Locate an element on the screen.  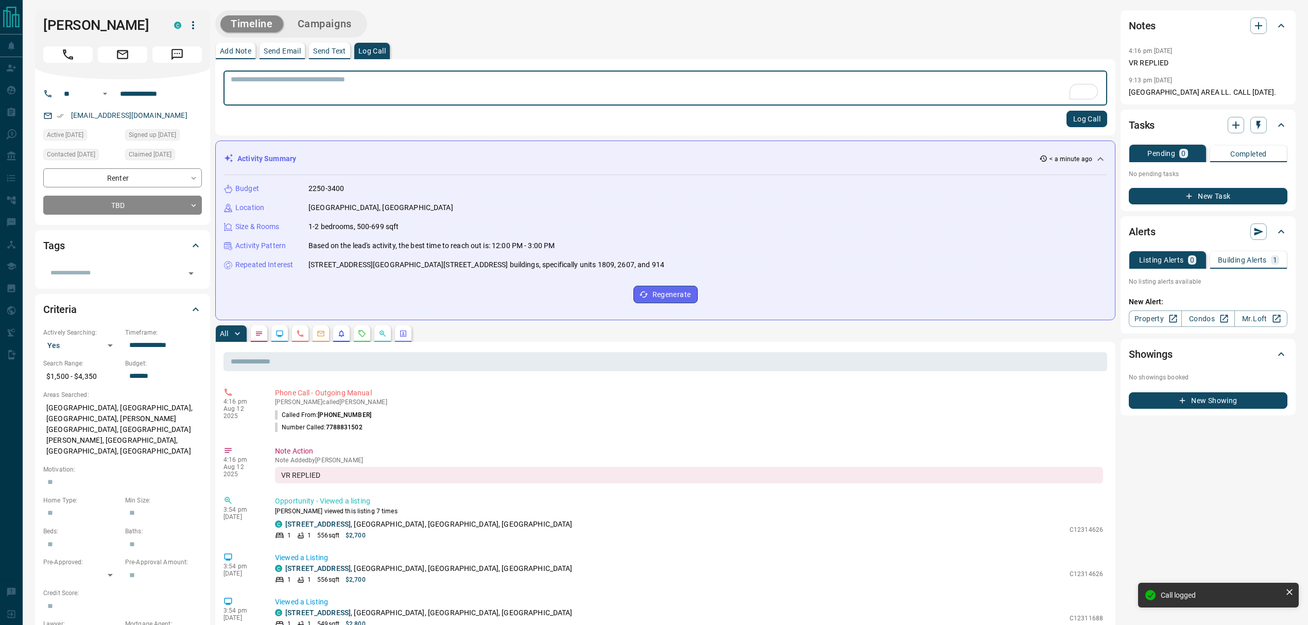
p: Called From: is located at coordinates (323, 415).